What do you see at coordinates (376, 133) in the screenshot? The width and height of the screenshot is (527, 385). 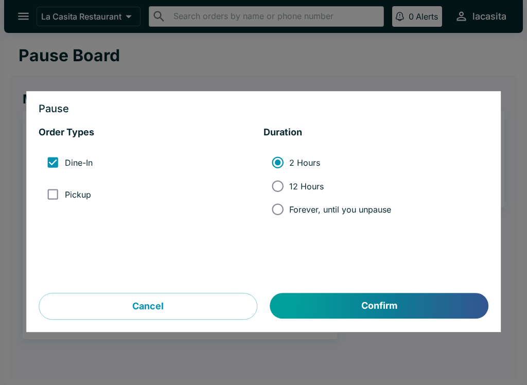 I see `h5: Duration` at bounding box center [376, 133].